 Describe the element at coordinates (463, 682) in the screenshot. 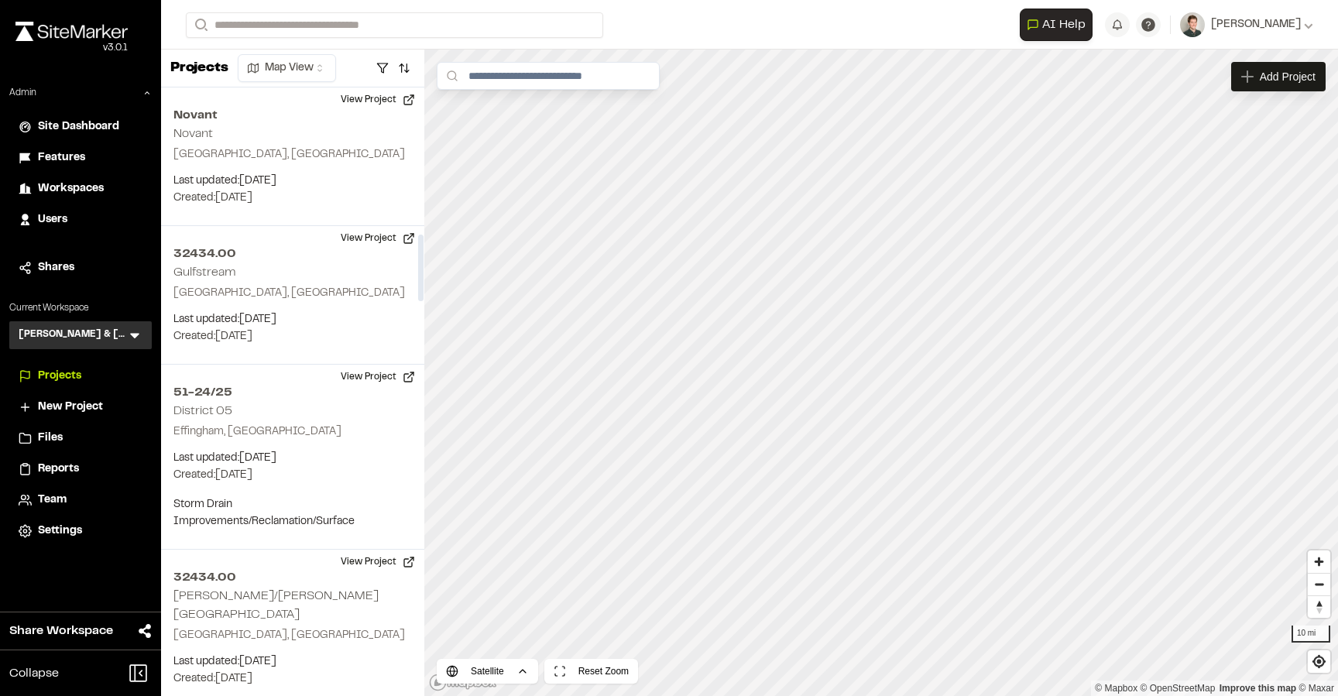

I see `a: Mapbox logo` at that location.